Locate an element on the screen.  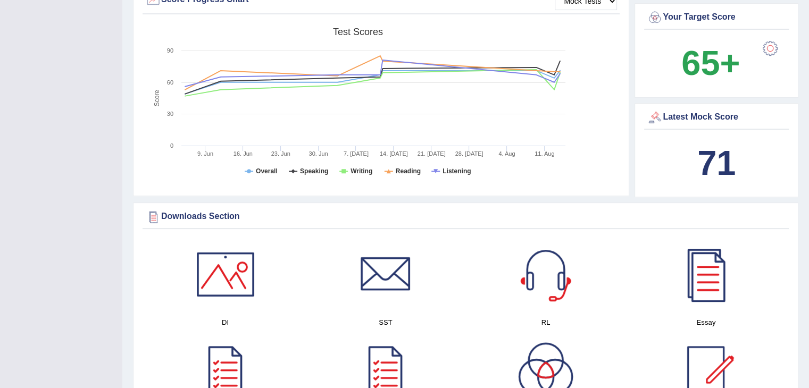
tspan: Overall is located at coordinates (267, 171).